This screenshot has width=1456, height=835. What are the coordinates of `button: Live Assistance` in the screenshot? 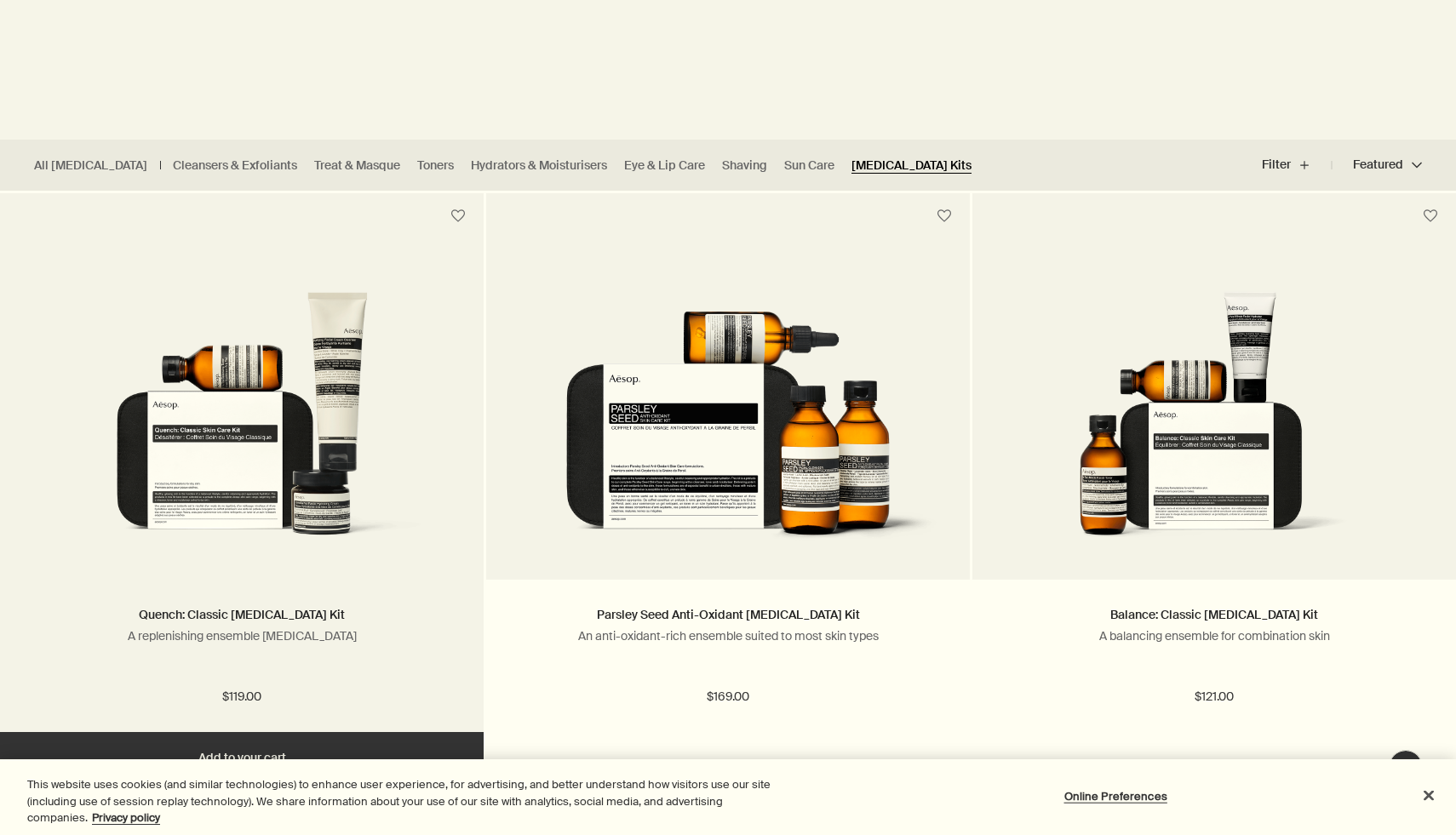 It's located at (1405, 768).